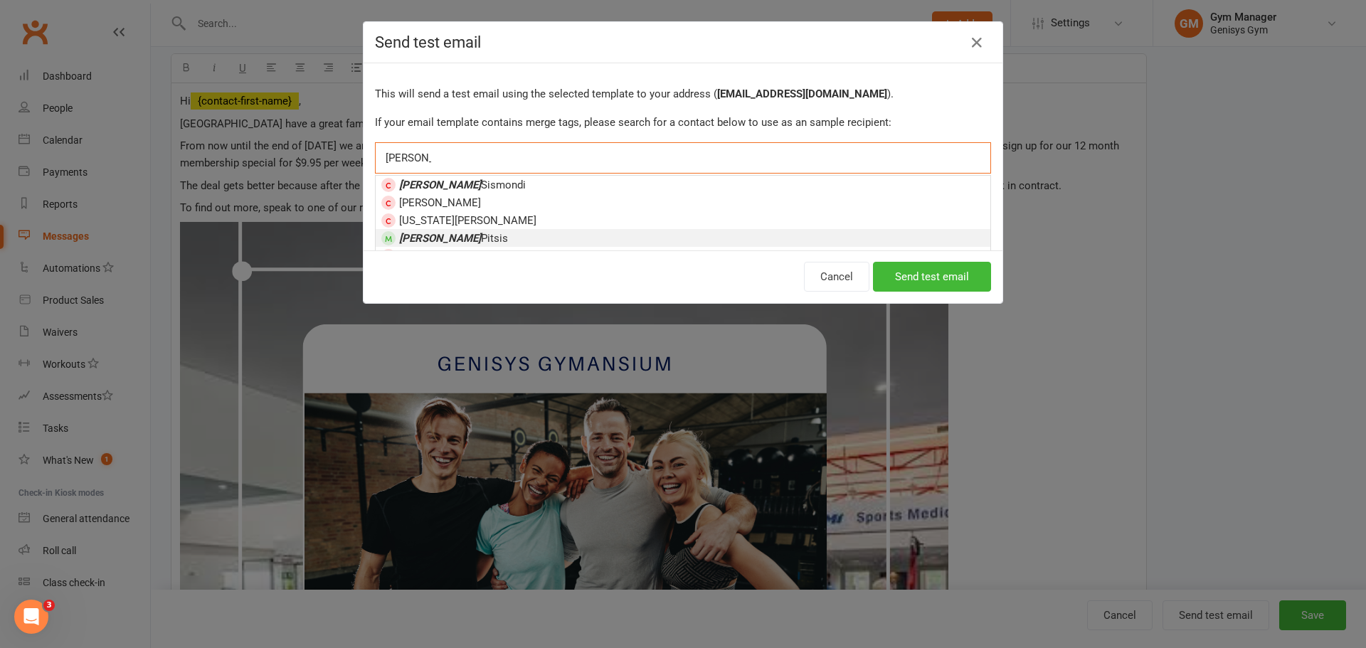  Describe the element at coordinates (466, 256) in the screenshot. I see `span: Neophytou` at that location.